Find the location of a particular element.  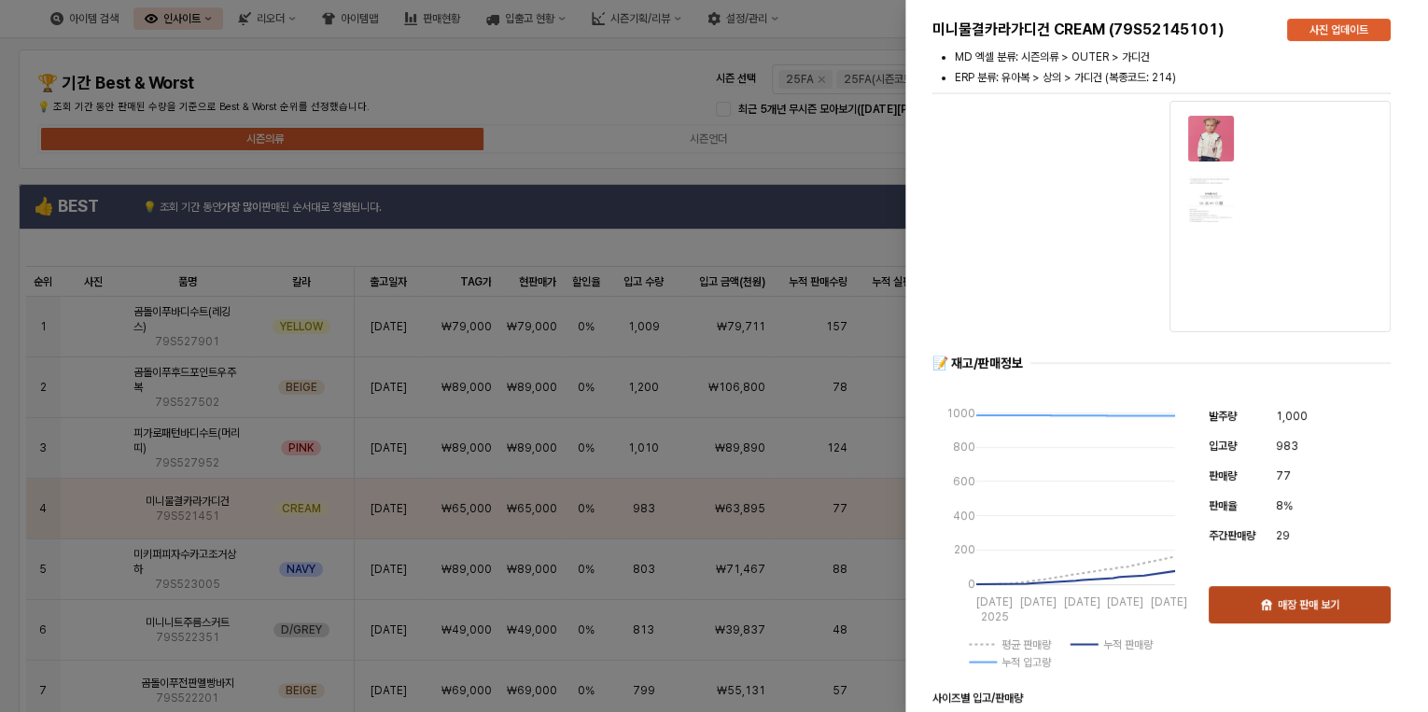

button: 매장 판매 보기 is located at coordinates (1299, 605).